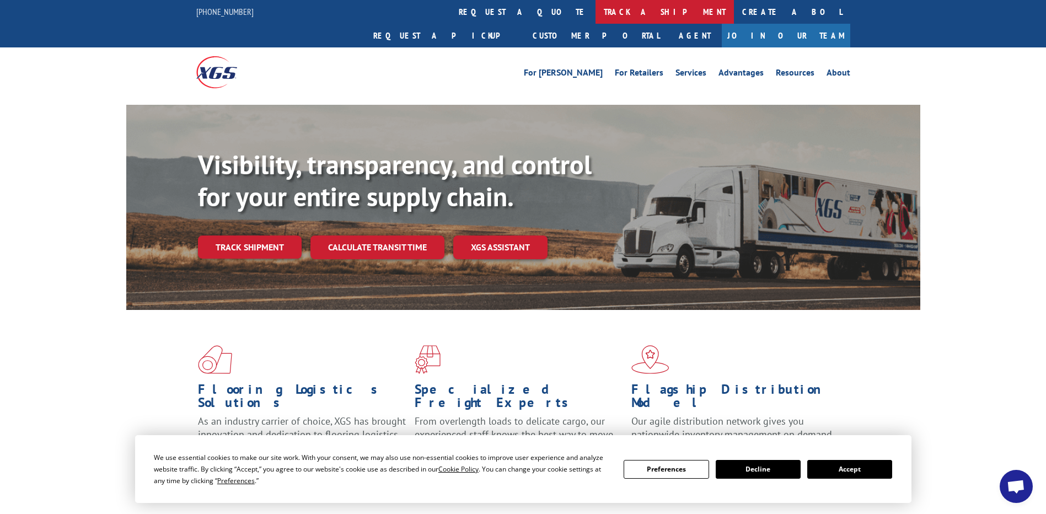 Image resolution: width=1046 pixels, height=514 pixels. Describe the element at coordinates (849, 469) in the screenshot. I see `button: Accept` at that location.